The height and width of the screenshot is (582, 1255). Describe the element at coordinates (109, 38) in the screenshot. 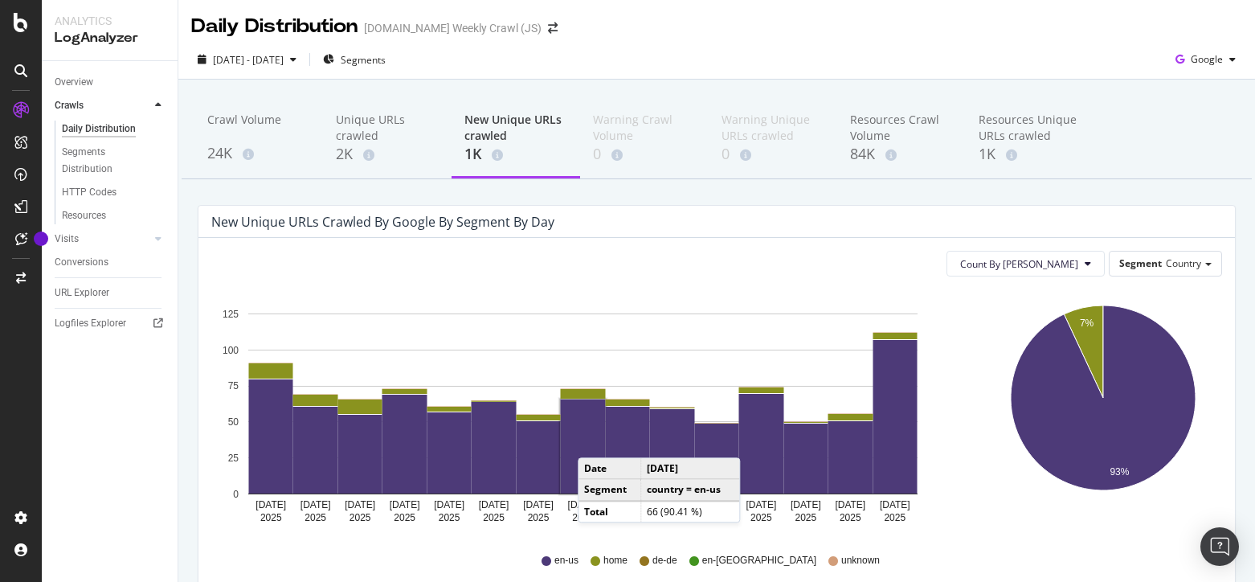

I see `div: LogAnalyzer` at that location.